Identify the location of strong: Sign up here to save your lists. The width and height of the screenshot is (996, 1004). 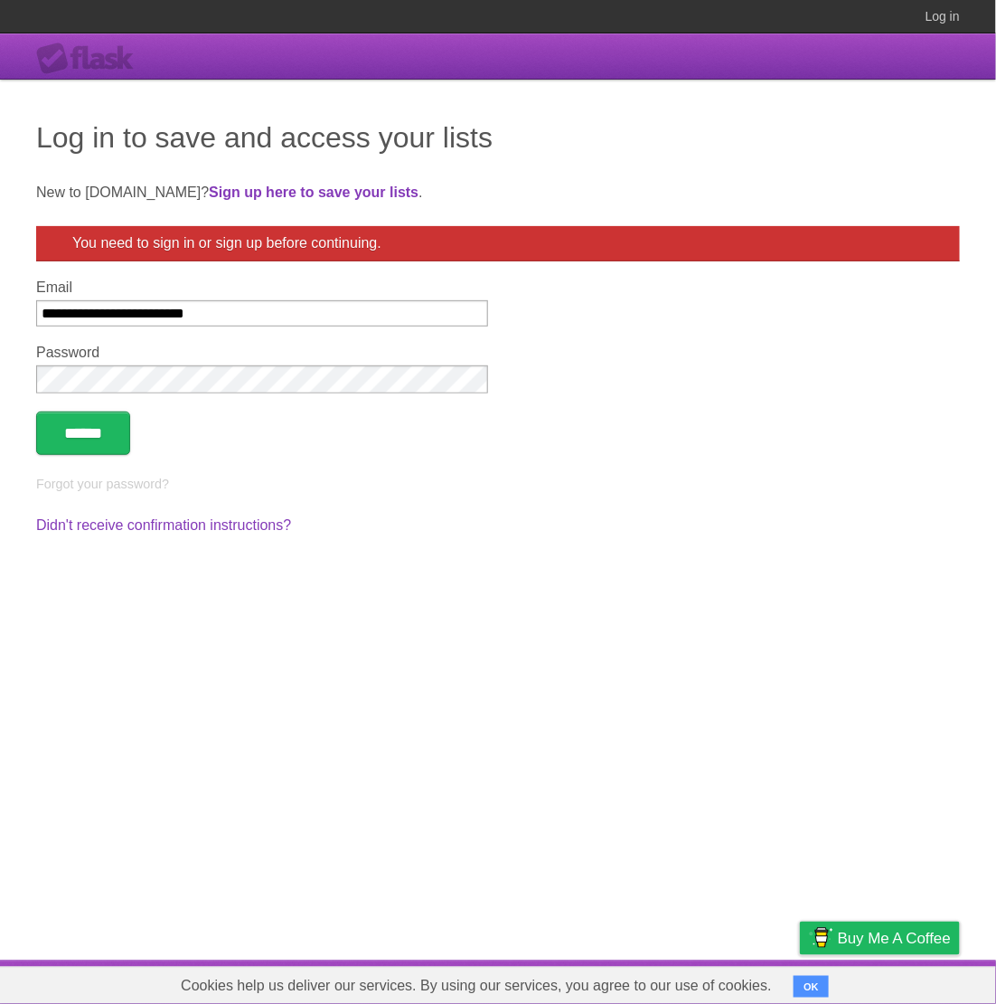
(314, 192).